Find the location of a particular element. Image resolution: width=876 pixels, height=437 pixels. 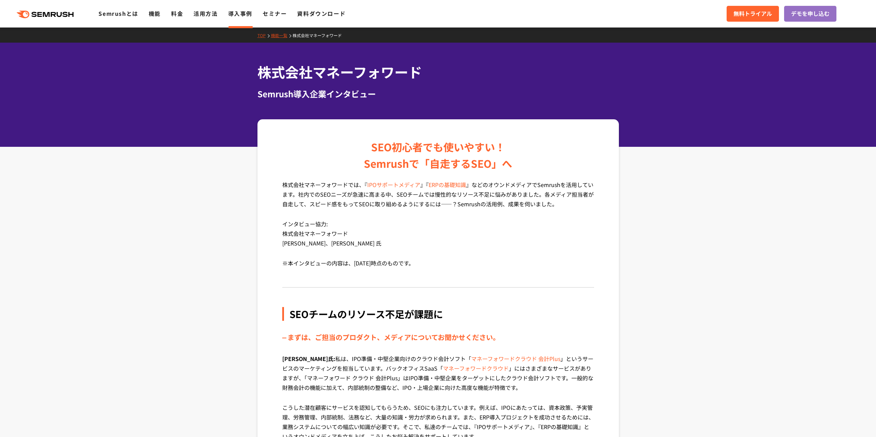

span: デモを申し込む is located at coordinates (810, 14).